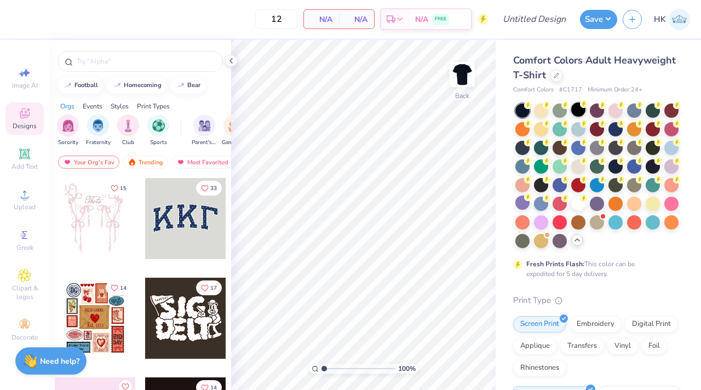 The height and width of the screenshot is (390, 701). I want to click on span: Game Day, so click(235, 142).